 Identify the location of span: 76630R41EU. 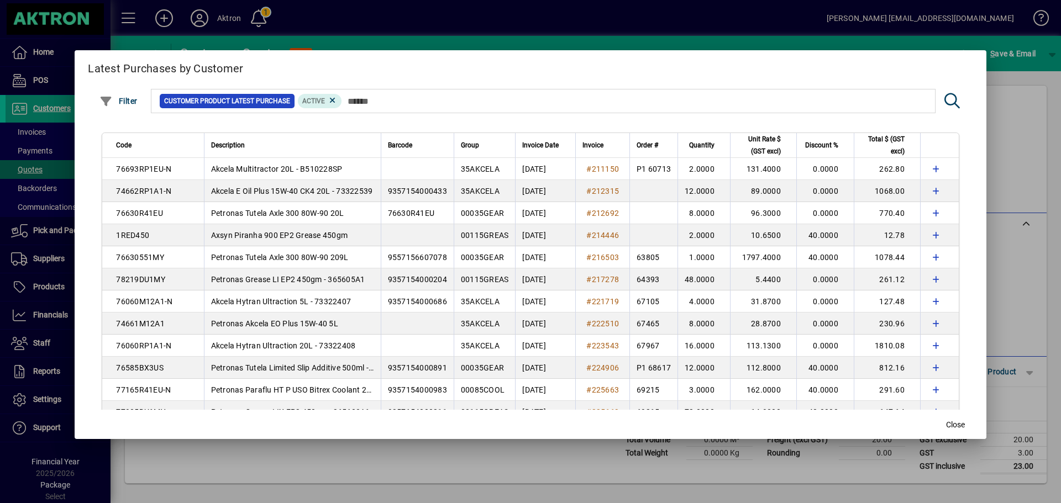
(139, 213).